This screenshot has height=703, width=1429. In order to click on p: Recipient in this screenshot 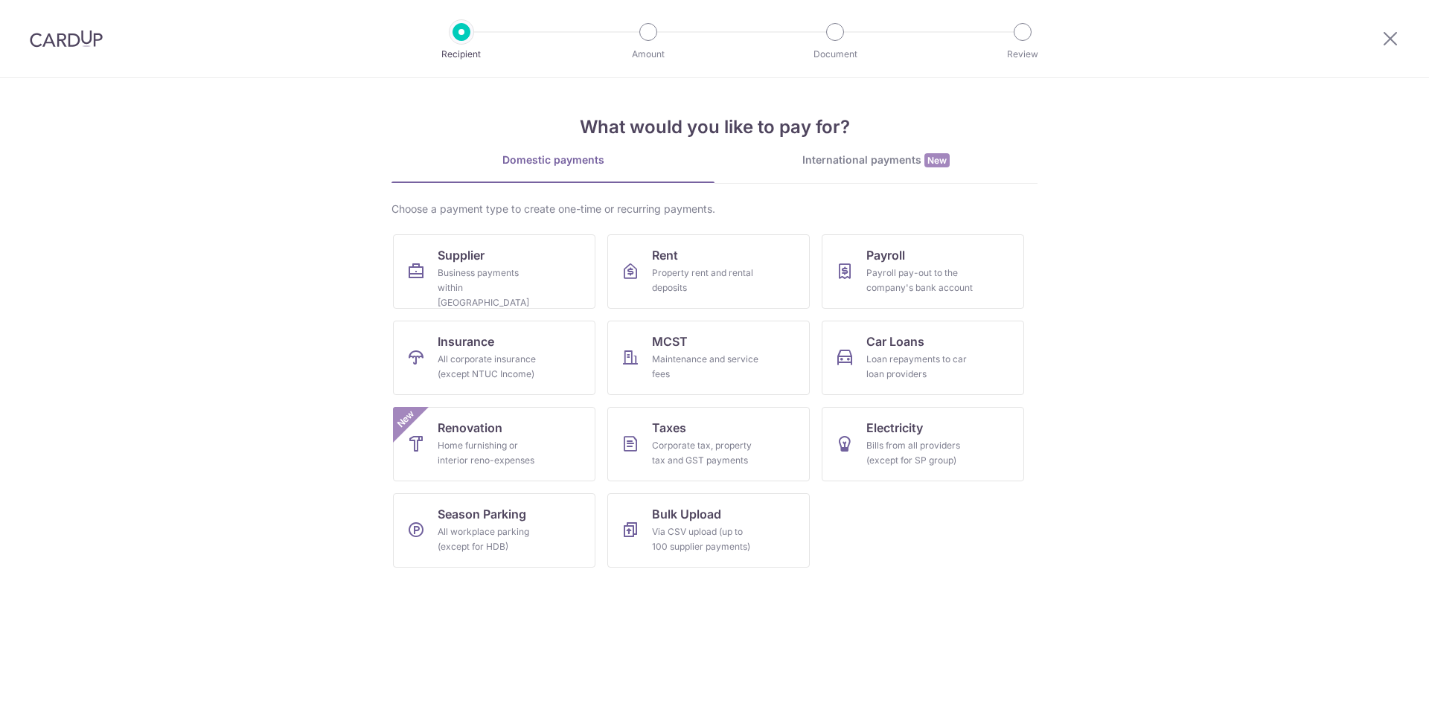, I will do `click(461, 54)`.